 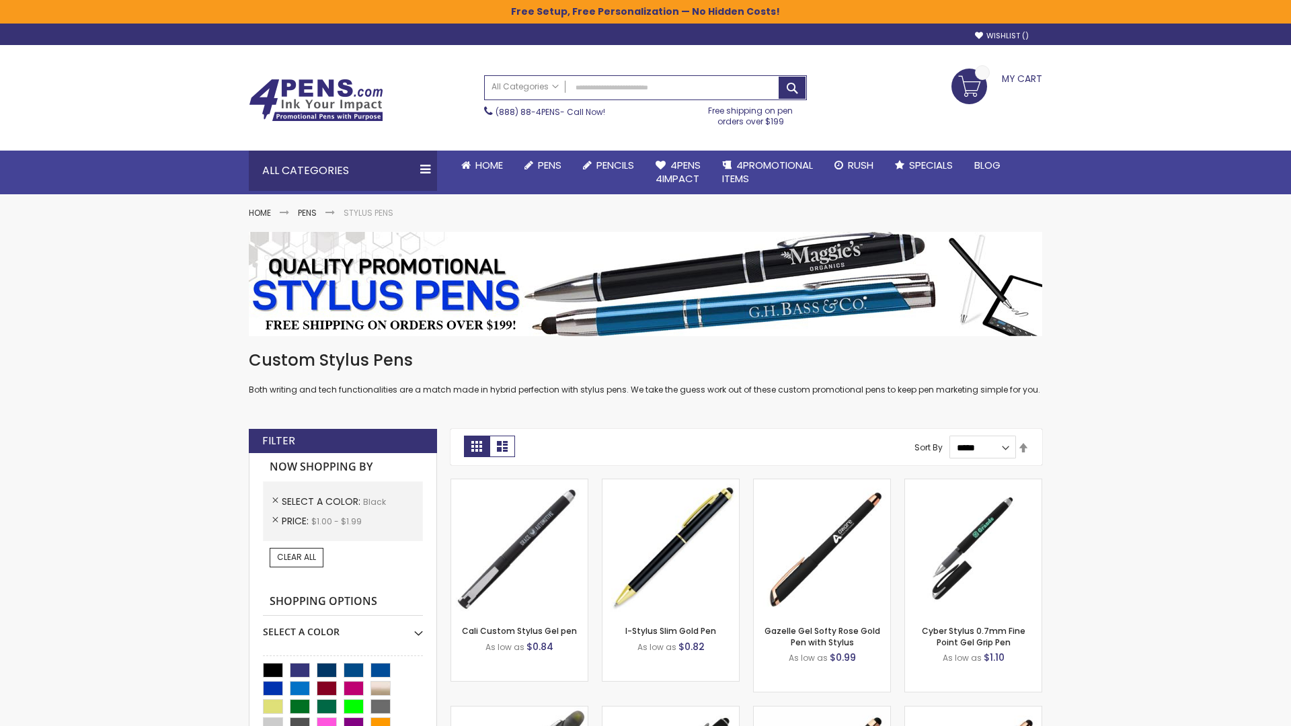 What do you see at coordinates (375, 502) in the screenshot?
I see `span: Black` at bounding box center [375, 502].